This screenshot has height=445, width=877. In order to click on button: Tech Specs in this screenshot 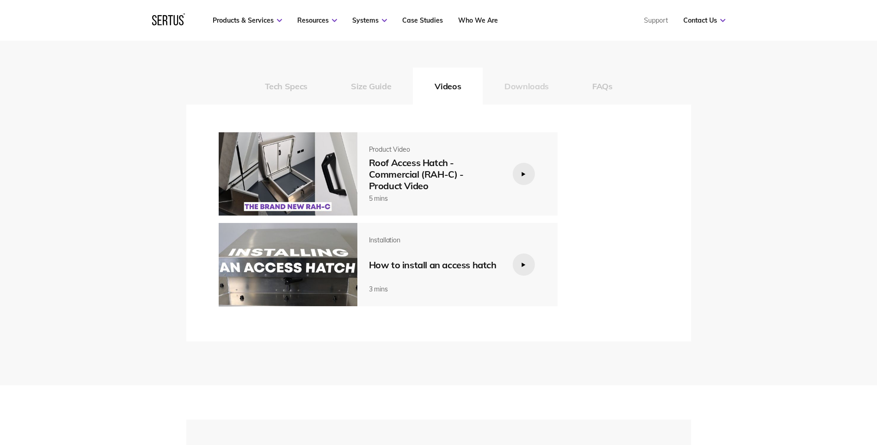, I will do `click(286, 86)`.